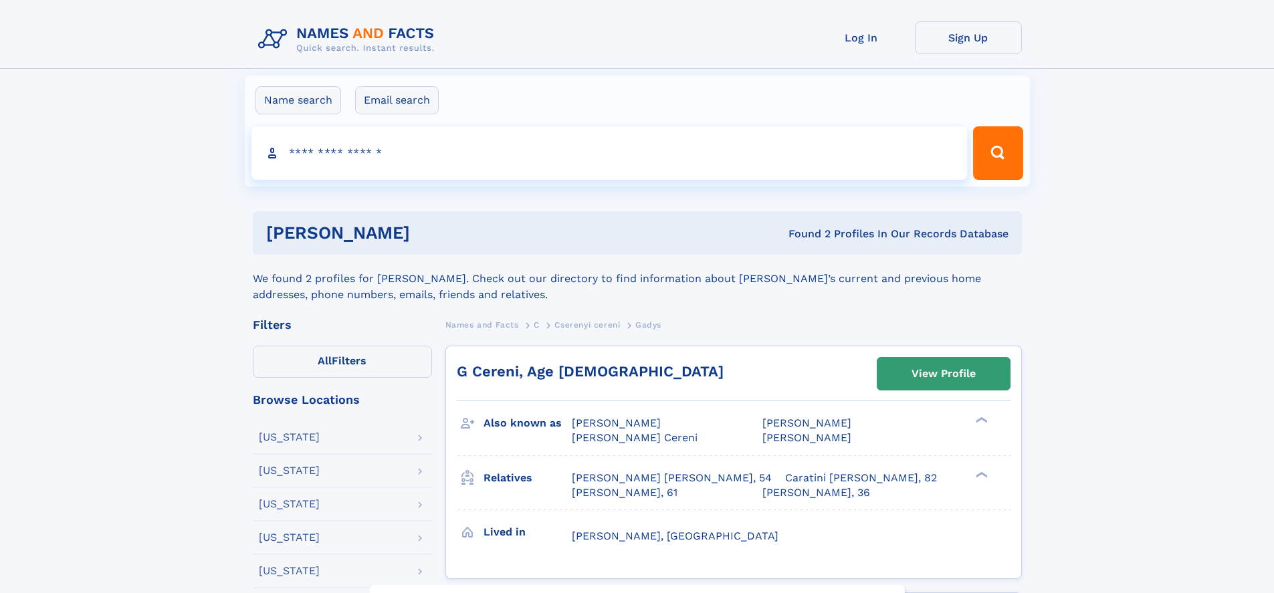  What do you see at coordinates (342, 325) in the screenshot?
I see `div: Filters` at bounding box center [342, 325].